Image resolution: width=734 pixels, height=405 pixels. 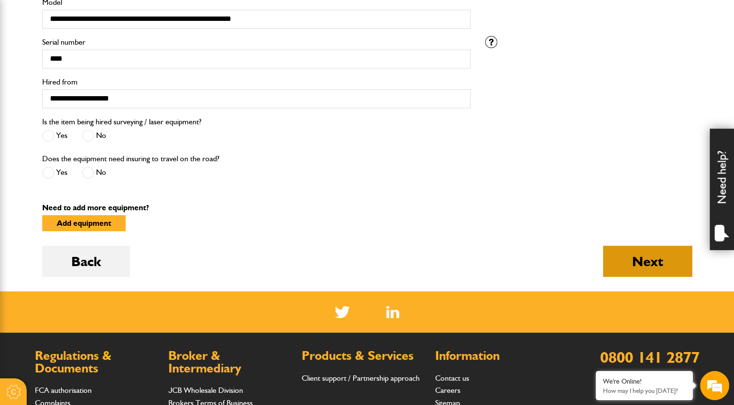 I want to click on a: Twitter, so click(x=342, y=312).